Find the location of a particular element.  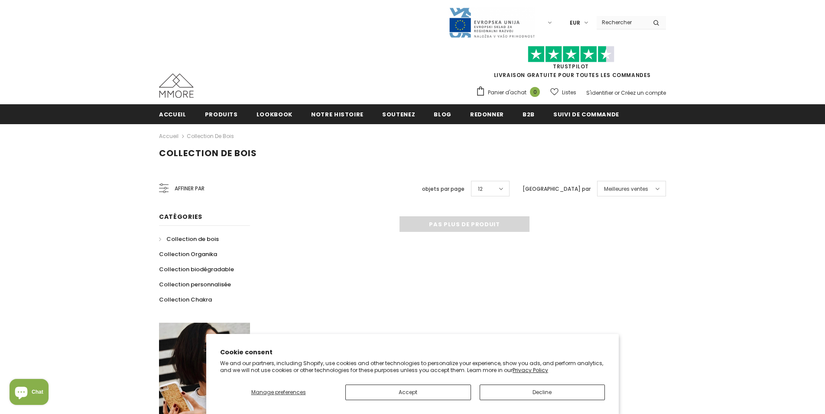

span: Panier d'achat is located at coordinates (507, 93).